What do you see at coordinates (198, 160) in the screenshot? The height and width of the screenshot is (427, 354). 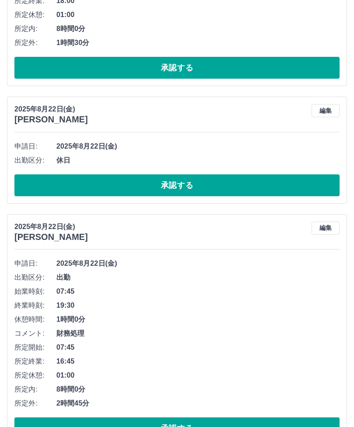 I see `span: 休日` at bounding box center [198, 160].